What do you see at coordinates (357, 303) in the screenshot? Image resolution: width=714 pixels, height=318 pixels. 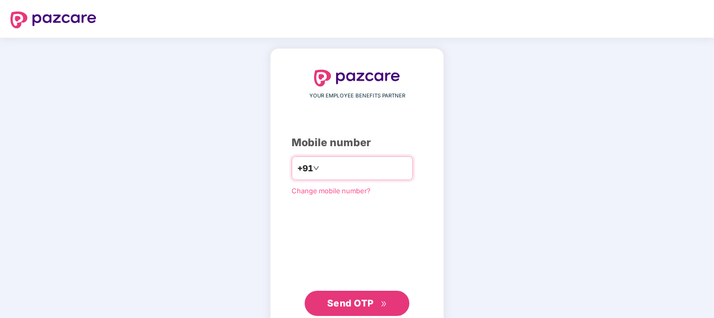 I see `button: Send OTPdouble-right` at bounding box center [357, 303].